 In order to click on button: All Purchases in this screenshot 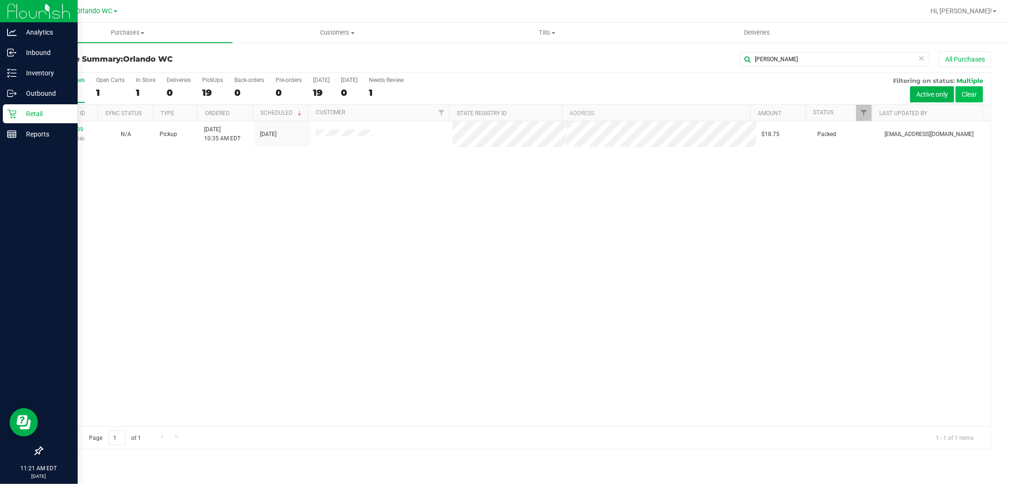, I will do `click(965, 59)`.